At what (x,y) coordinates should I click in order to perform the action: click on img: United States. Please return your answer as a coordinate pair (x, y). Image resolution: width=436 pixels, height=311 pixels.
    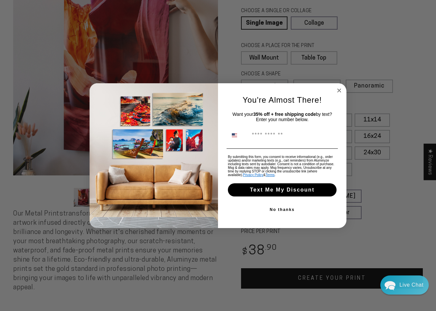
    Looking at the image, I should click on (235, 135).